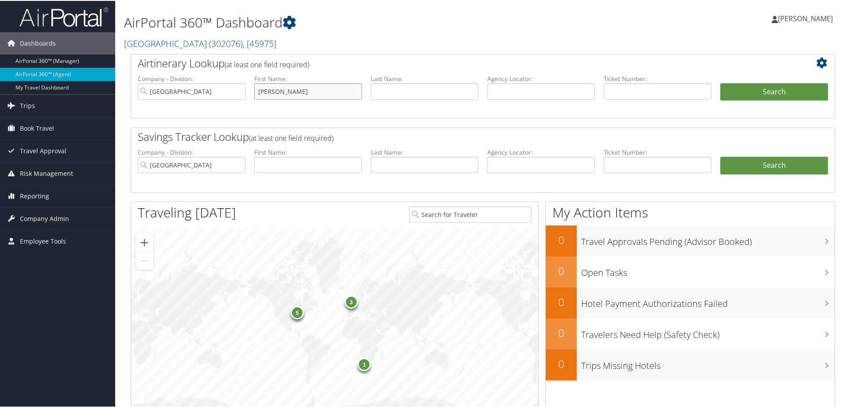 This screenshot has width=847, height=407. What do you see at coordinates (708, 270) in the screenshot?
I see `h3: Open Tasks` at bounding box center [708, 270].